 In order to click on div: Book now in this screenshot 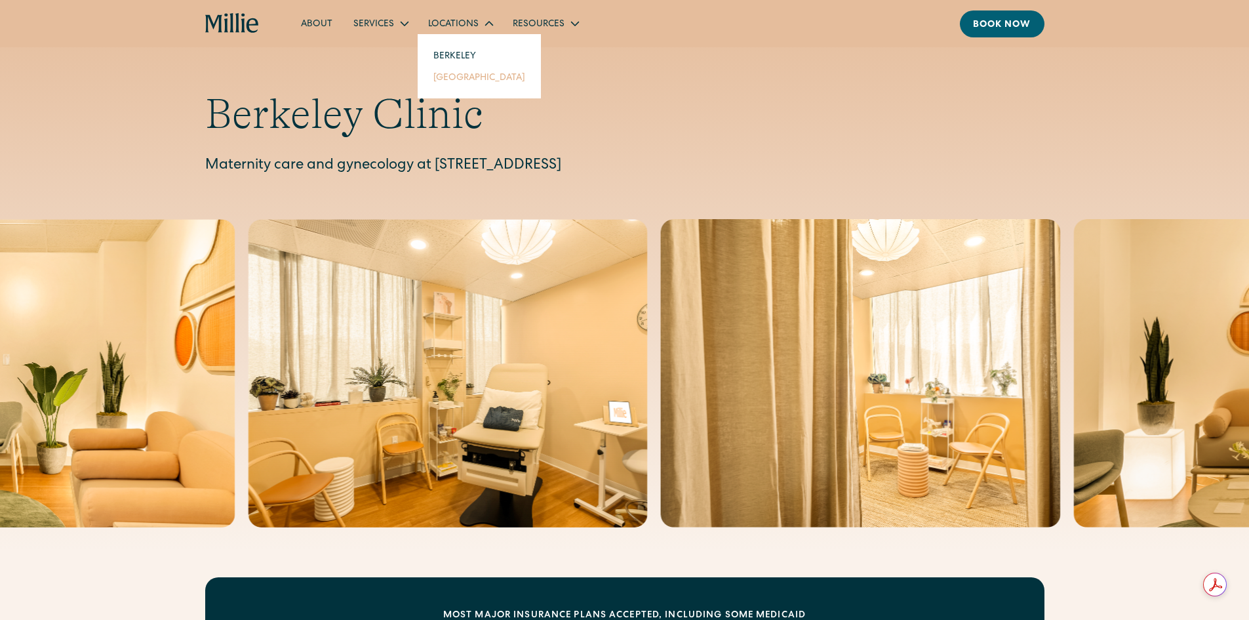, I will do `click(1002, 25)`.